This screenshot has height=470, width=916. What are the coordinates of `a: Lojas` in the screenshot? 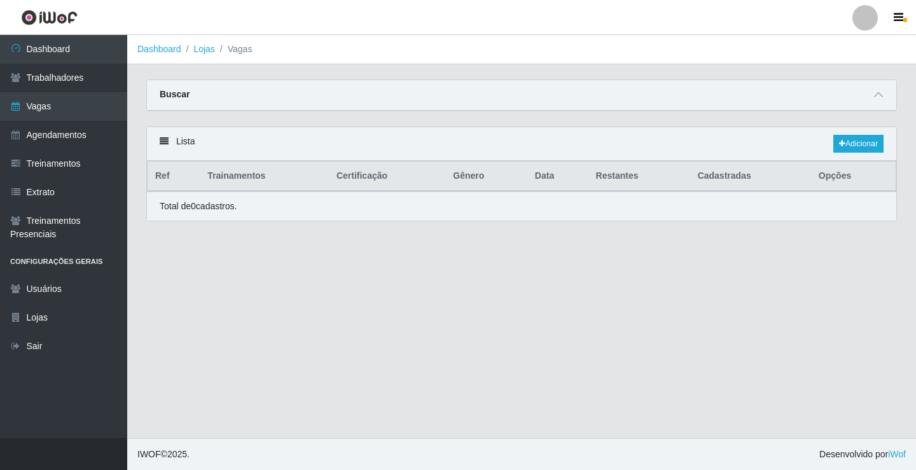 It's located at (204, 49).